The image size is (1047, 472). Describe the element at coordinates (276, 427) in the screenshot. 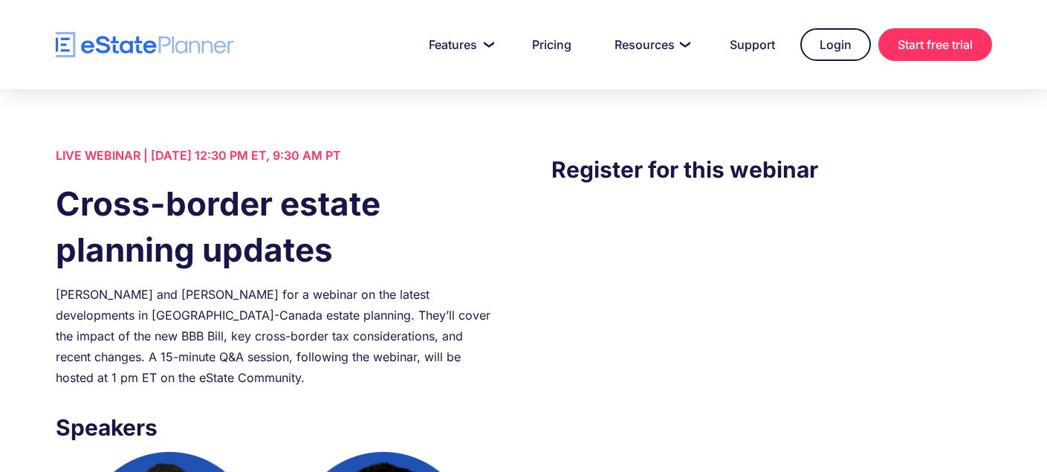

I see `h3: Speakers` at that location.